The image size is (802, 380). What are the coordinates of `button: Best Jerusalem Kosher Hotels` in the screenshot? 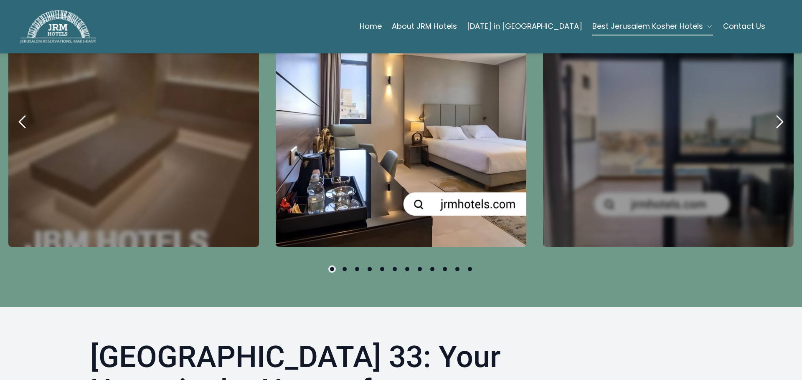 It's located at (652, 26).